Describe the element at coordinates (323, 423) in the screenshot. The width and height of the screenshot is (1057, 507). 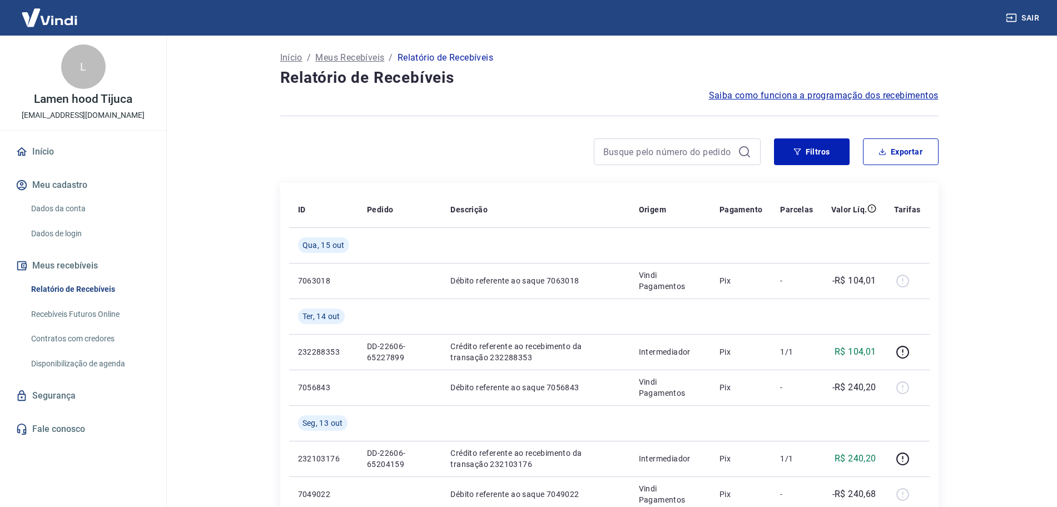
I see `span: Seg, 13 out` at that location.